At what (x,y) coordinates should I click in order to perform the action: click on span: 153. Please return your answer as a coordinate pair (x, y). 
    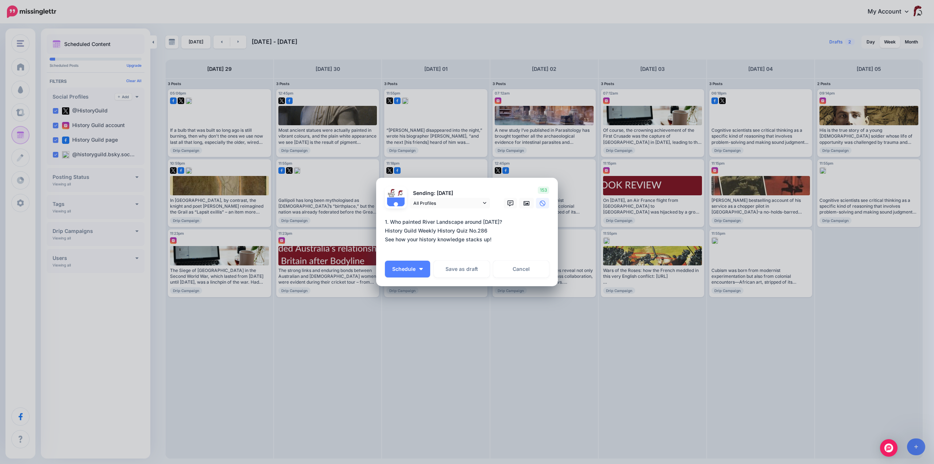
    Looking at the image, I should click on (543, 190).